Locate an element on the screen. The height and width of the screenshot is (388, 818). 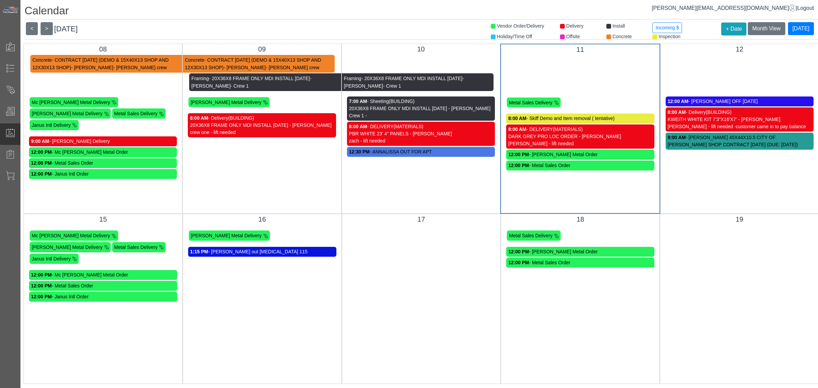
div: Crew 1 - is located at coordinates (421, 116).